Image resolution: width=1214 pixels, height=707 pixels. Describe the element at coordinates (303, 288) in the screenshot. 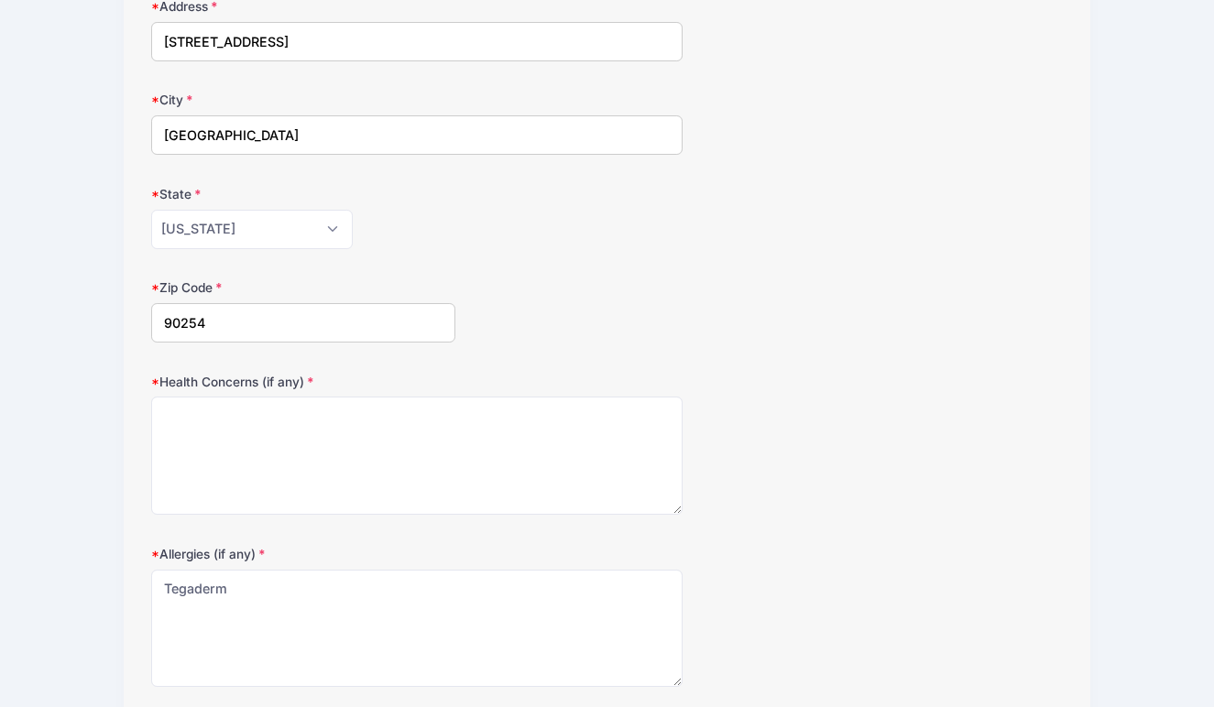

I see `label: Zip Code` at that location.